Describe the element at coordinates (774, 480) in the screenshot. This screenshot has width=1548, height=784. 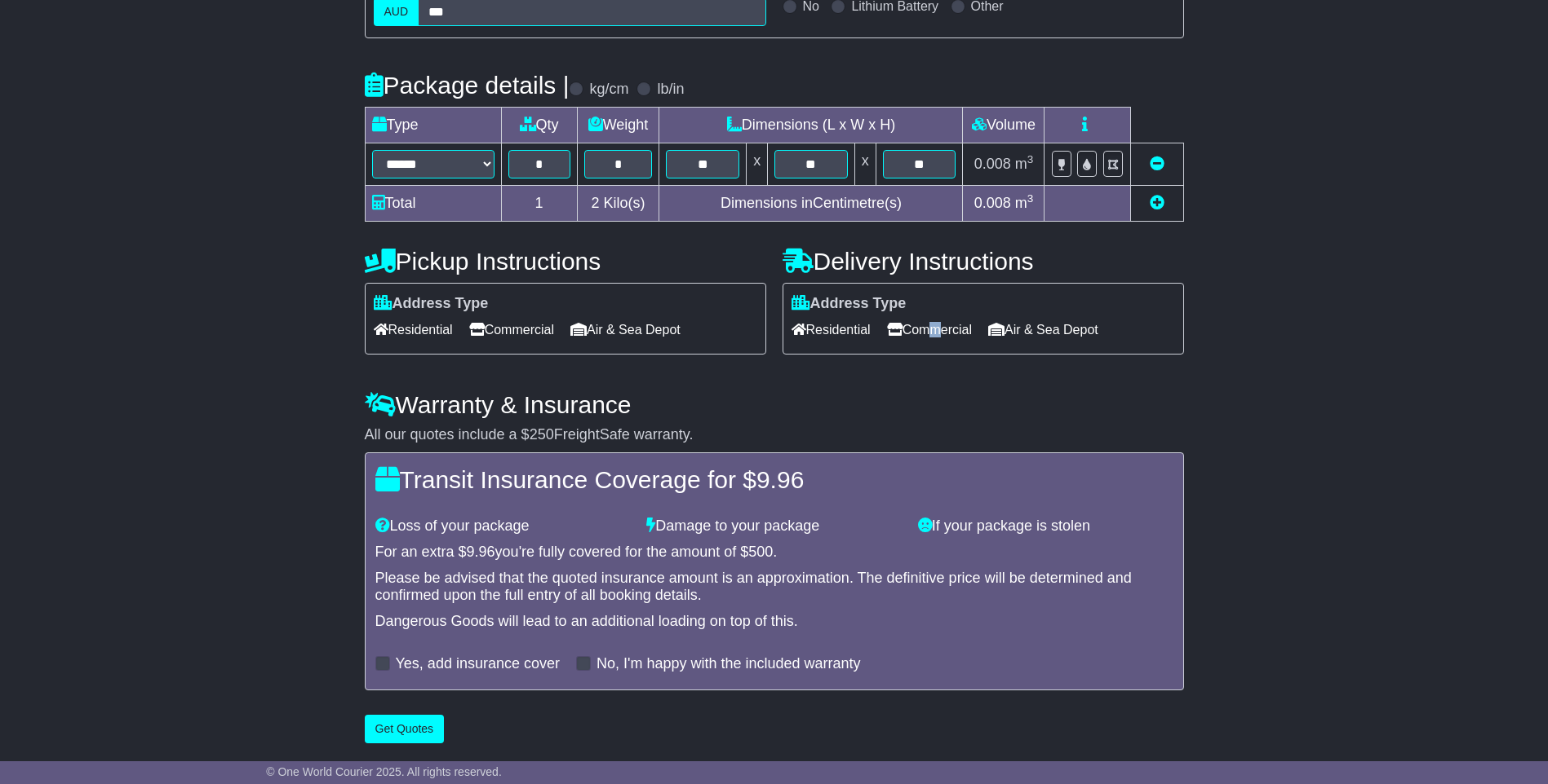
I see `h4: Transit Insurance Coverage for $` at that location.